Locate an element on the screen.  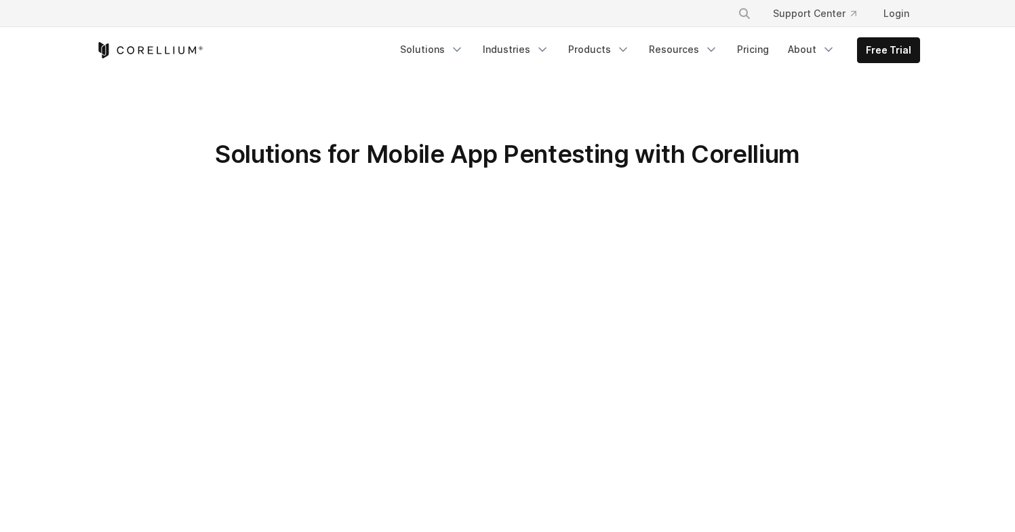
a: Corellium Home is located at coordinates (149, 50).